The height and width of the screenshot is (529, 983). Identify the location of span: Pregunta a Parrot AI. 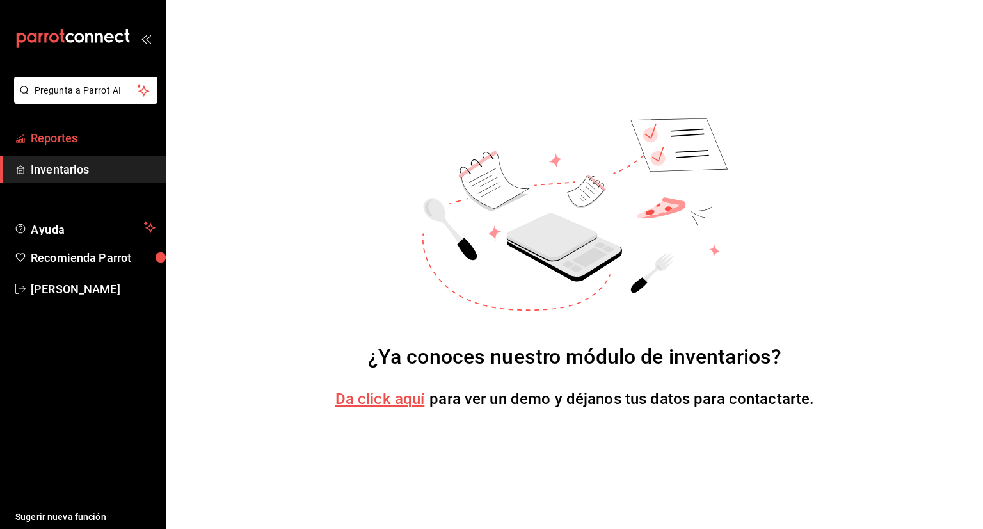
(86, 90).